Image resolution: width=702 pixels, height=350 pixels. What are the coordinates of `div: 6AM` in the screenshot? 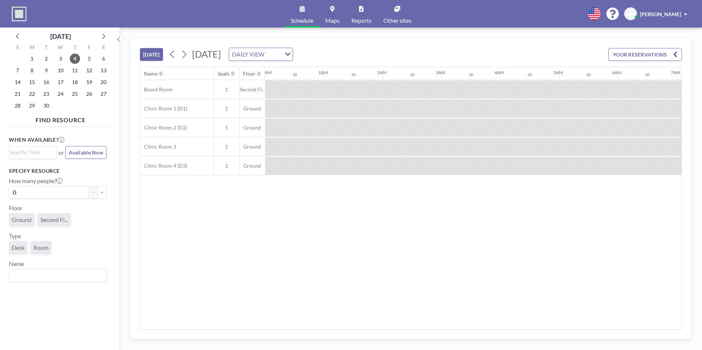 It's located at (617, 72).